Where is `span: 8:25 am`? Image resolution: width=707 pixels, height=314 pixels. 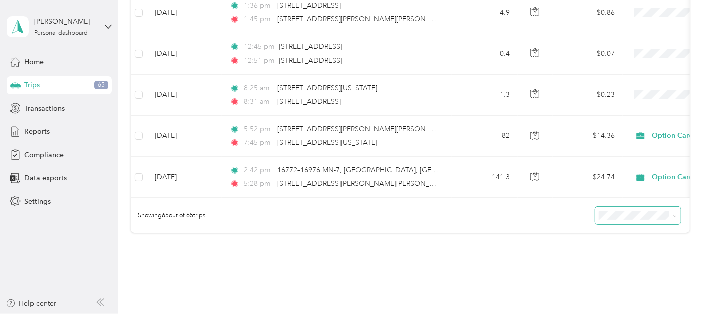 span: 8:25 am is located at coordinates (258, 88).